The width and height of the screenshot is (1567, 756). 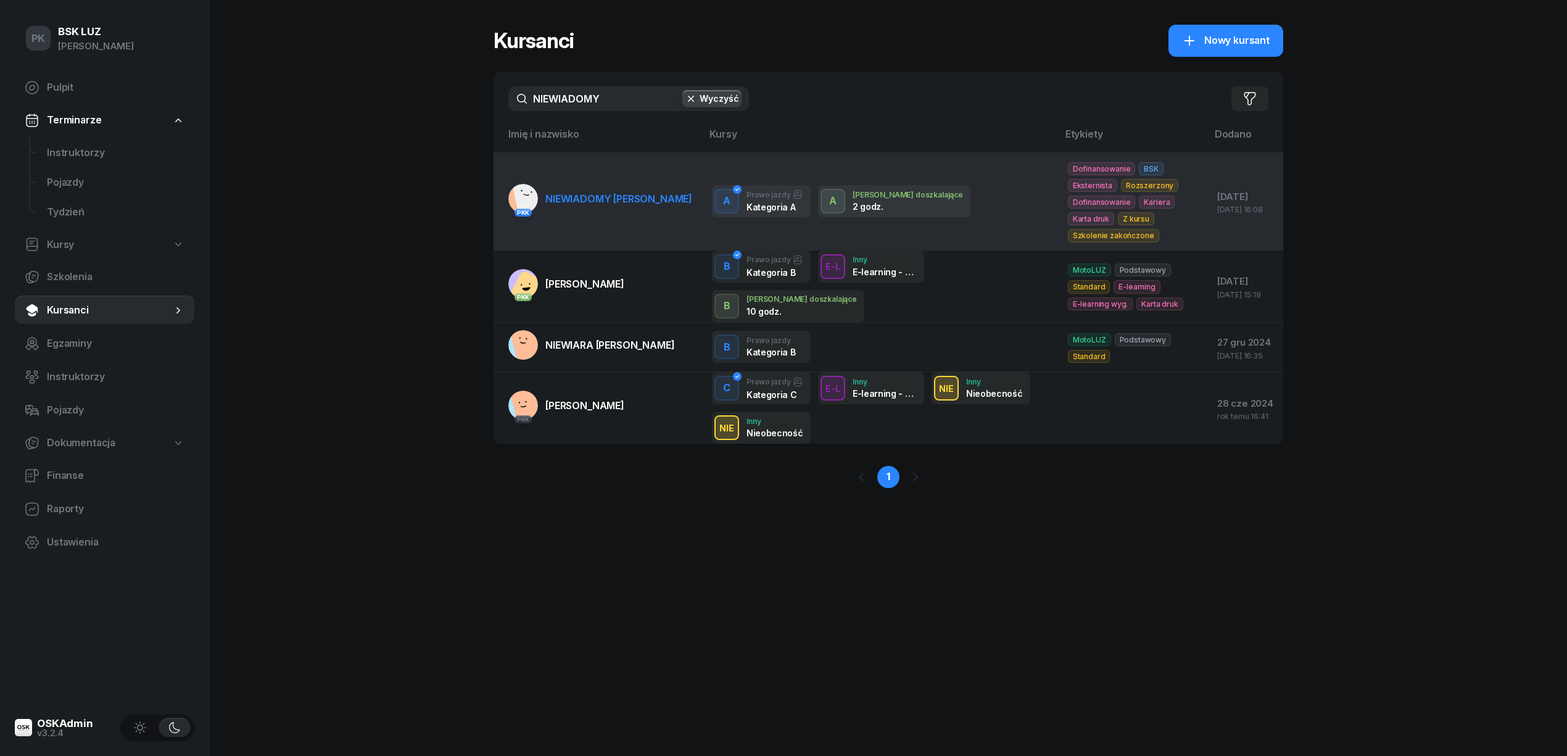 What do you see at coordinates (81, 443) in the screenshot?
I see `span: Dokumentacja` at bounding box center [81, 443].